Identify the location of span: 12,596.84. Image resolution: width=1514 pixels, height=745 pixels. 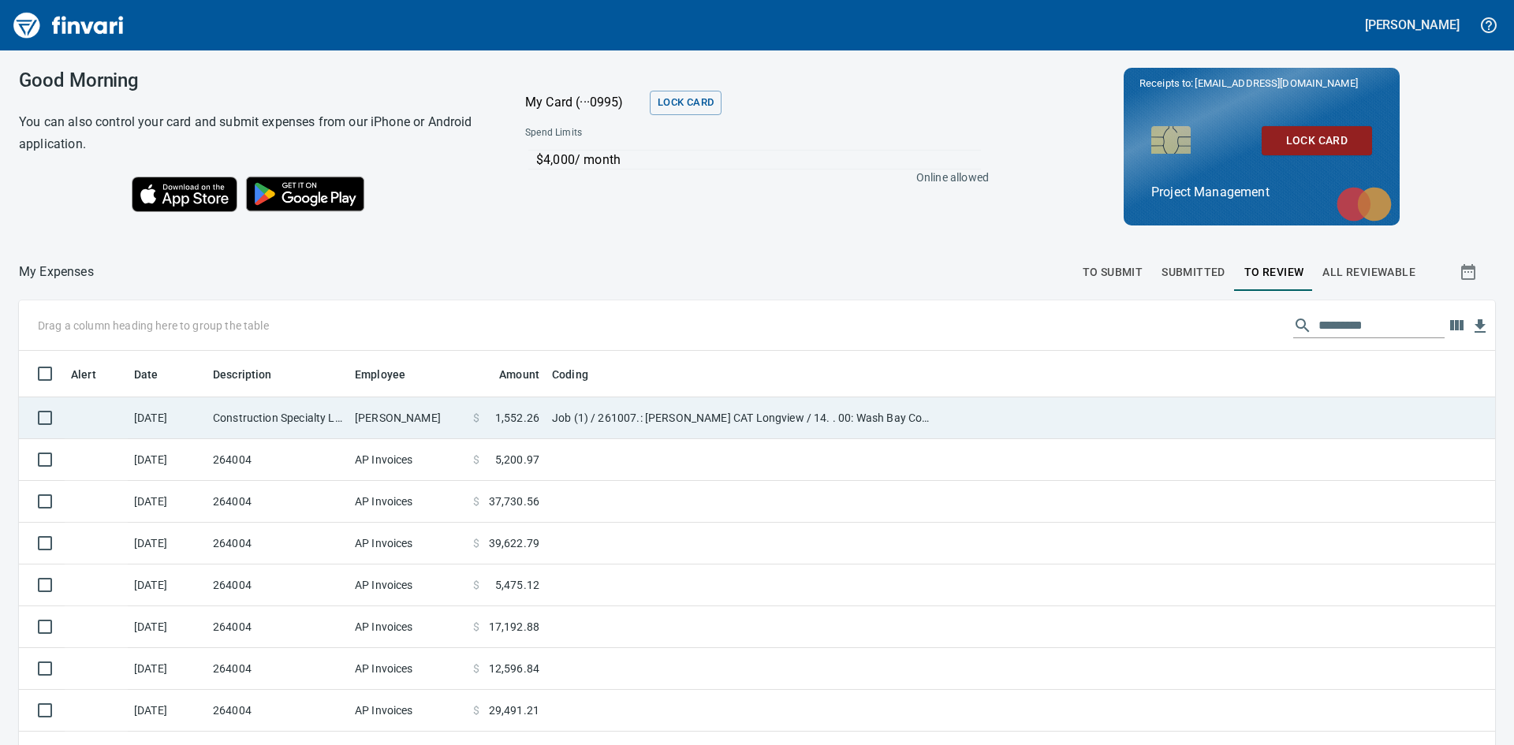
(514, 669).